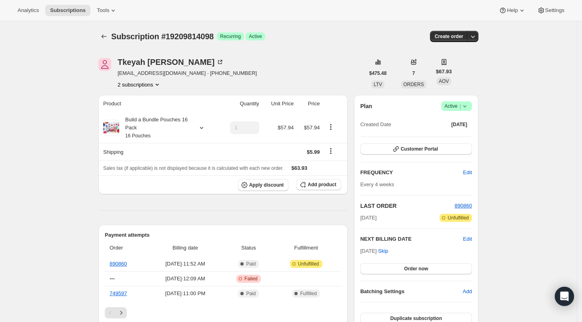 This screenshot has width=582, height=322. Describe the element at coordinates (121, 312) in the screenshot. I see `button: Next` at that location.